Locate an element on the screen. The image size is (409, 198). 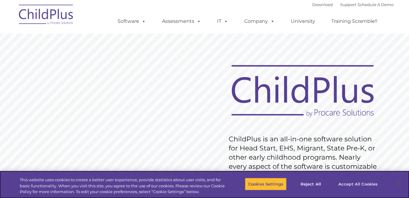
a: Assessments is located at coordinates (181, 21).